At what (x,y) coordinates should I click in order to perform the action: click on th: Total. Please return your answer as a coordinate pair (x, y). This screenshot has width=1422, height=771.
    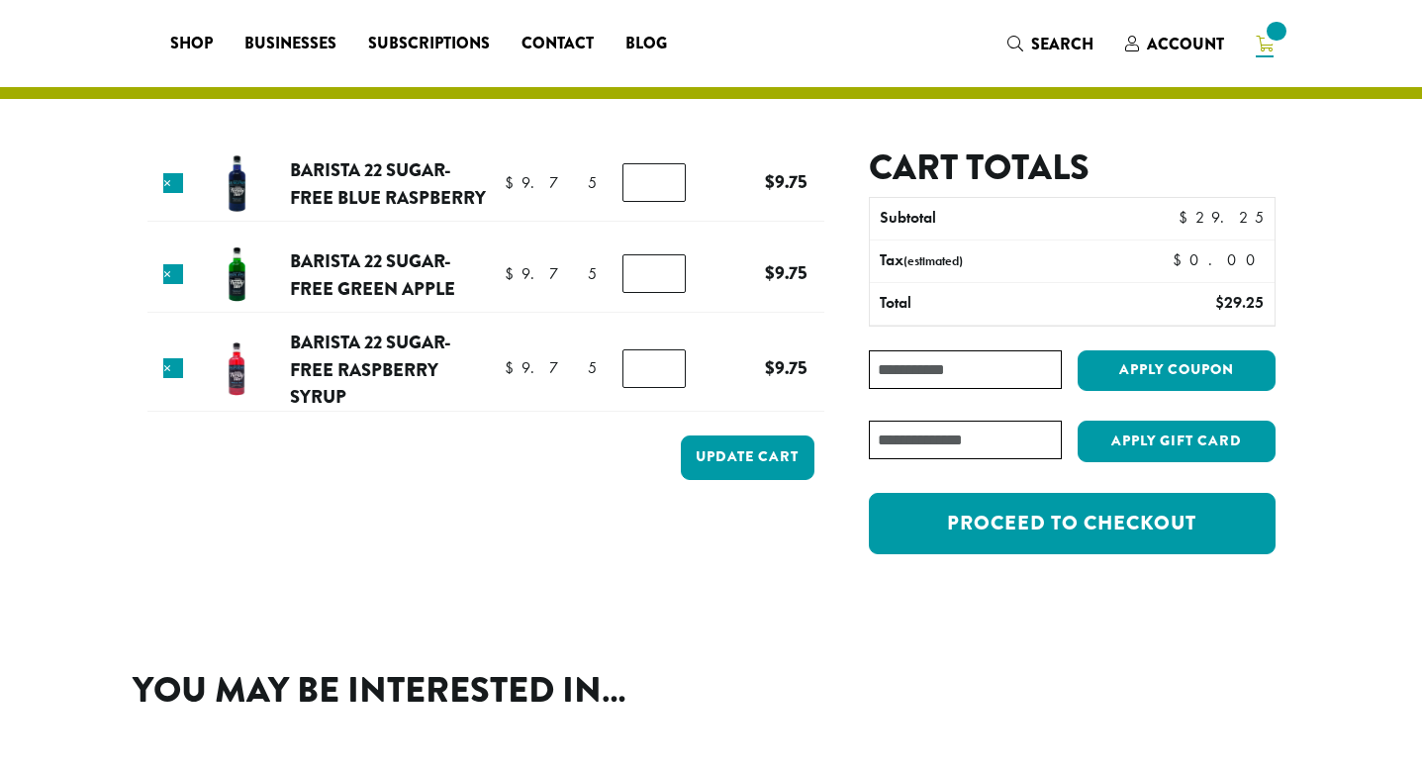
    Looking at the image, I should click on (991, 304).